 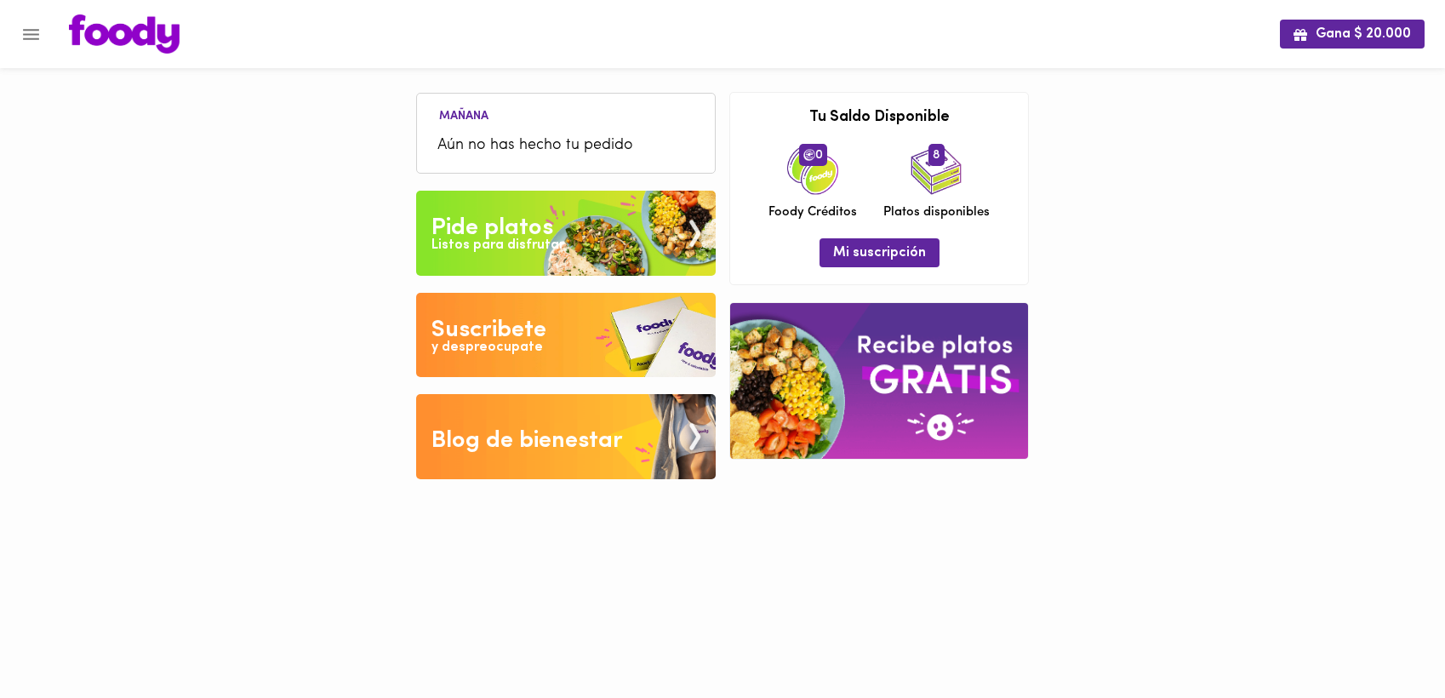 What do you see at coordinates (936, 169) in the screenshot?
I see `img: icon_dishes.png` at bounding box center [936, 169].